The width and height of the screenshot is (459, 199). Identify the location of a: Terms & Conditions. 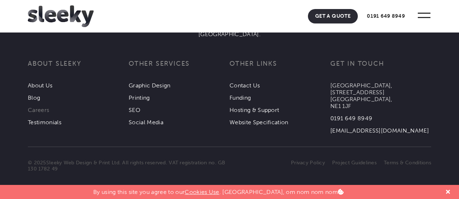
(408, 163).